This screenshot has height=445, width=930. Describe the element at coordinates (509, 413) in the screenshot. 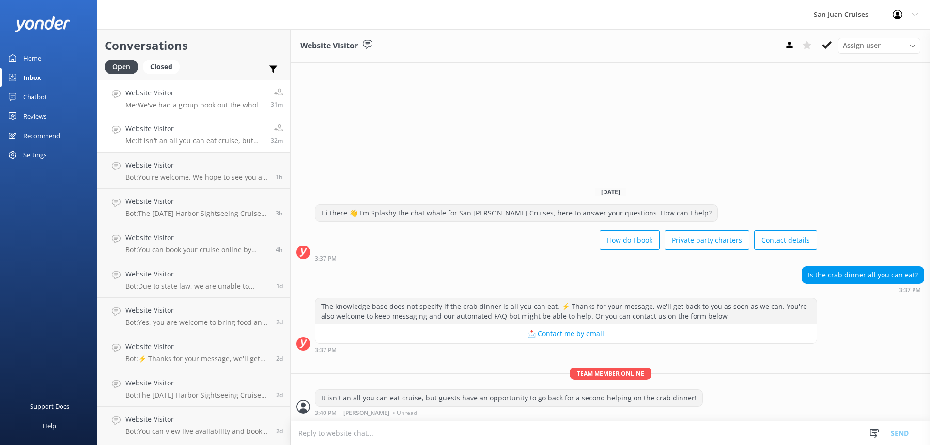

I see `div: Aug 21 2025 03:40pm (UTC -07:00) America/Tijuana` at that location.